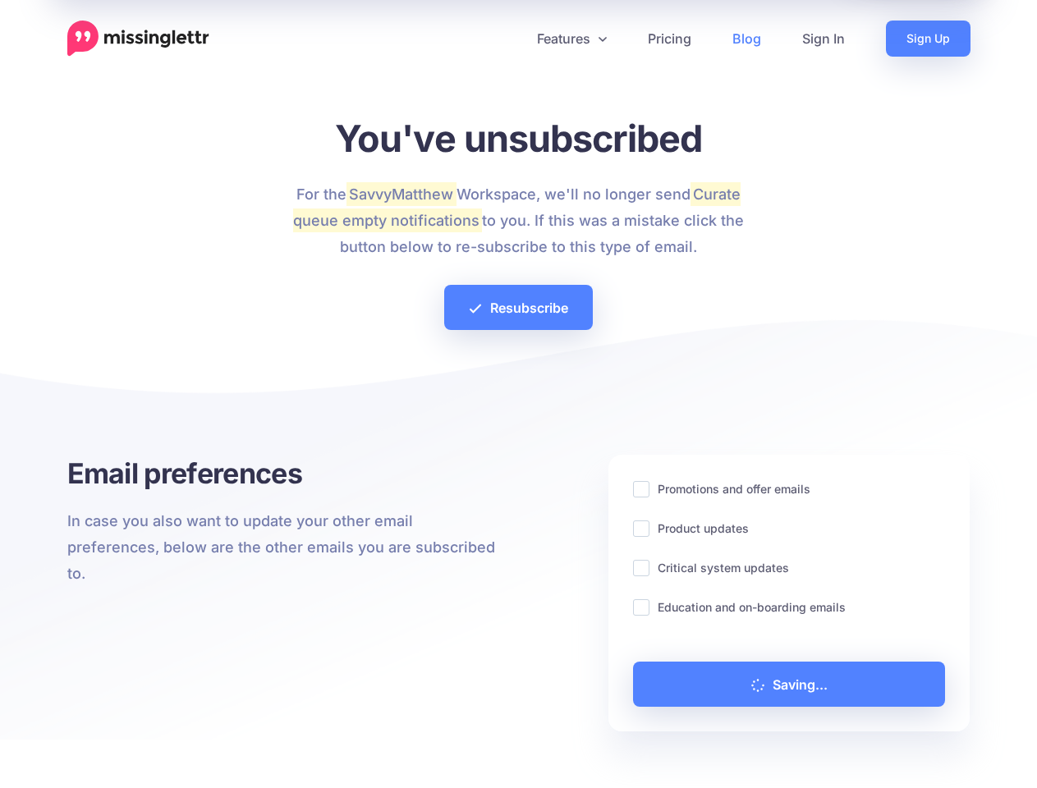 The image size is (1037, 788). I want to click on label: Education and on-boarding emails, so click(751, 607).